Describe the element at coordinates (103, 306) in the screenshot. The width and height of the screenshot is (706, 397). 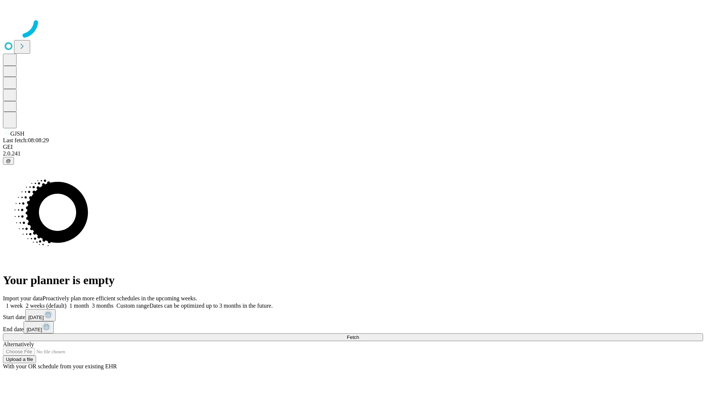
I see `span: 3 months` at that location.